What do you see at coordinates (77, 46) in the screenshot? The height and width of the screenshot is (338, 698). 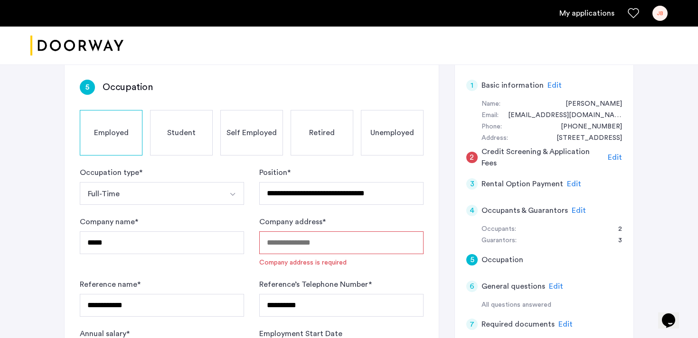 I see `img: logo` at bounding box center [77, 46].